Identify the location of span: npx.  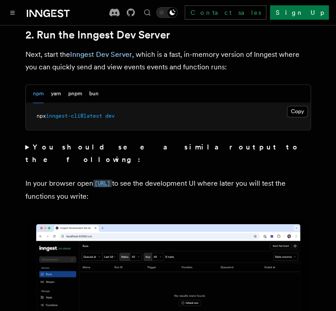
(41, 116).